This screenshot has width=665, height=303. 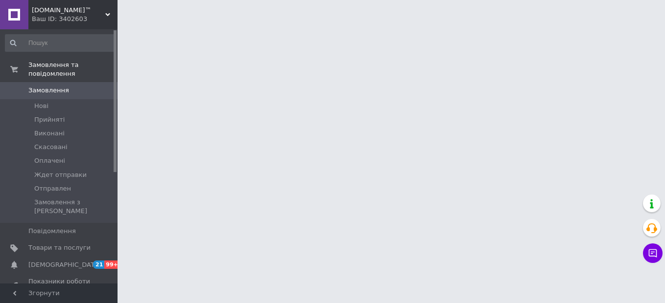 What do you see at coordinates (52, 189) in the screenshot?
I see `span: Отправлен` at bounding box center [52, 189].